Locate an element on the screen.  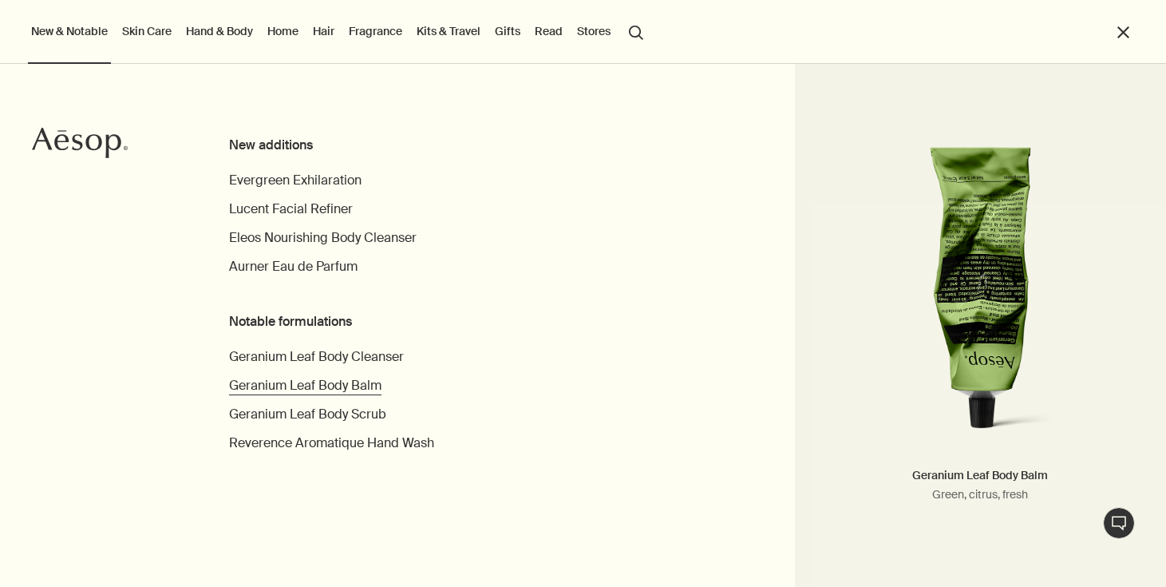
h5: Geranium Leaf Body Balm is located at coordinates (980, 485).